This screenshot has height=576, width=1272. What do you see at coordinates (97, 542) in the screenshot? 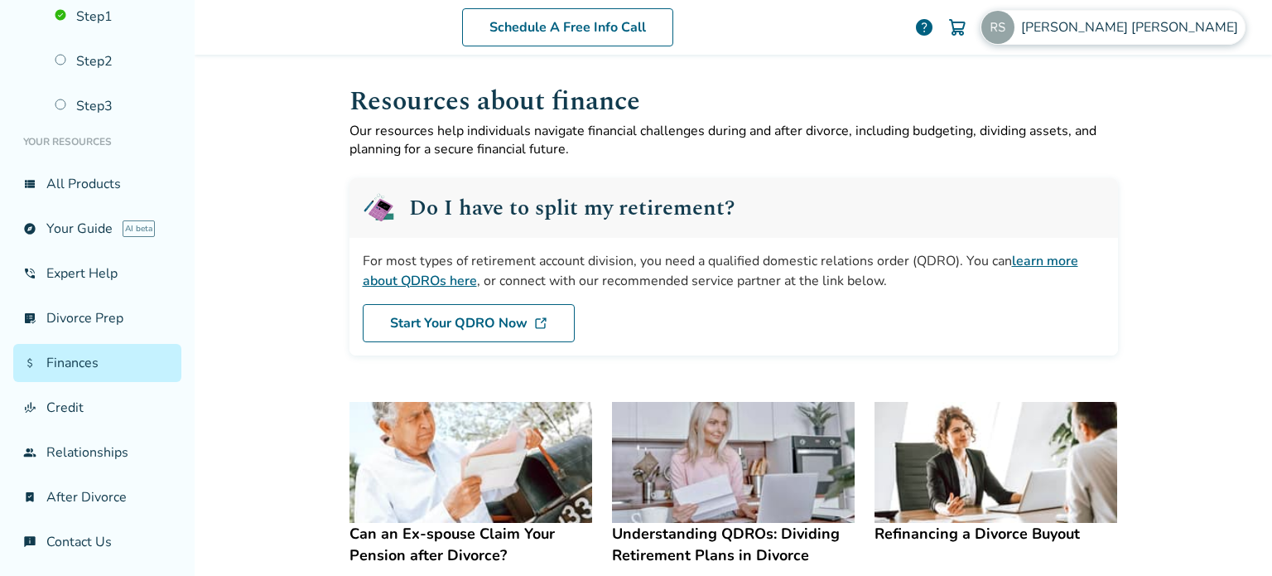
I see `a: chat_infoContact Us` at bounding box center [97, 542].